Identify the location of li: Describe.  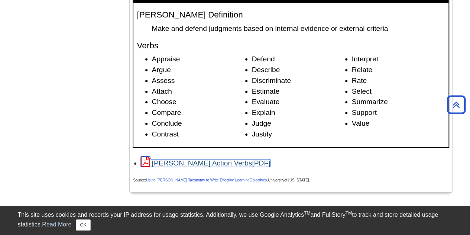
(299, 70).